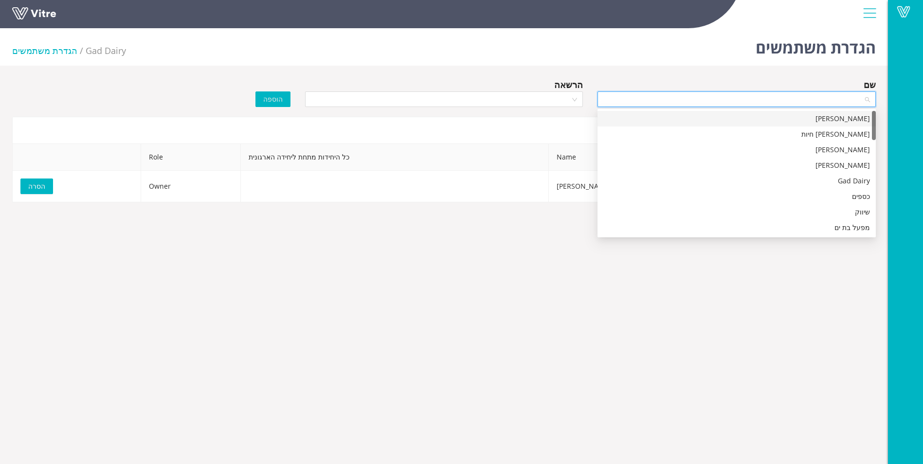 The width and height of the screenshot is (923, 464). I want to click on button: הסרה, so click(36, 186).